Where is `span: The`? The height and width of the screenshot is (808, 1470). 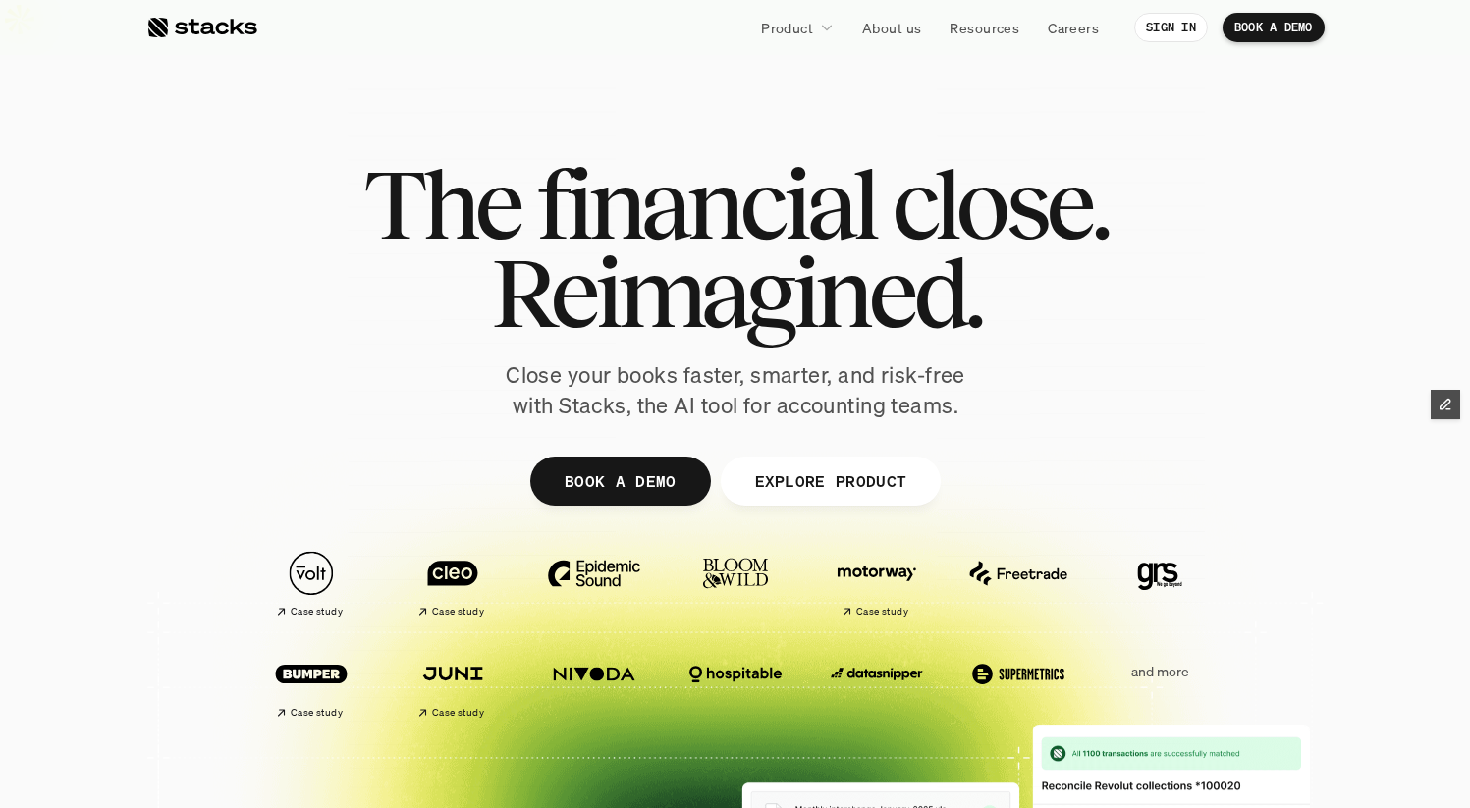
span: The is located at coordinates (441, 204).